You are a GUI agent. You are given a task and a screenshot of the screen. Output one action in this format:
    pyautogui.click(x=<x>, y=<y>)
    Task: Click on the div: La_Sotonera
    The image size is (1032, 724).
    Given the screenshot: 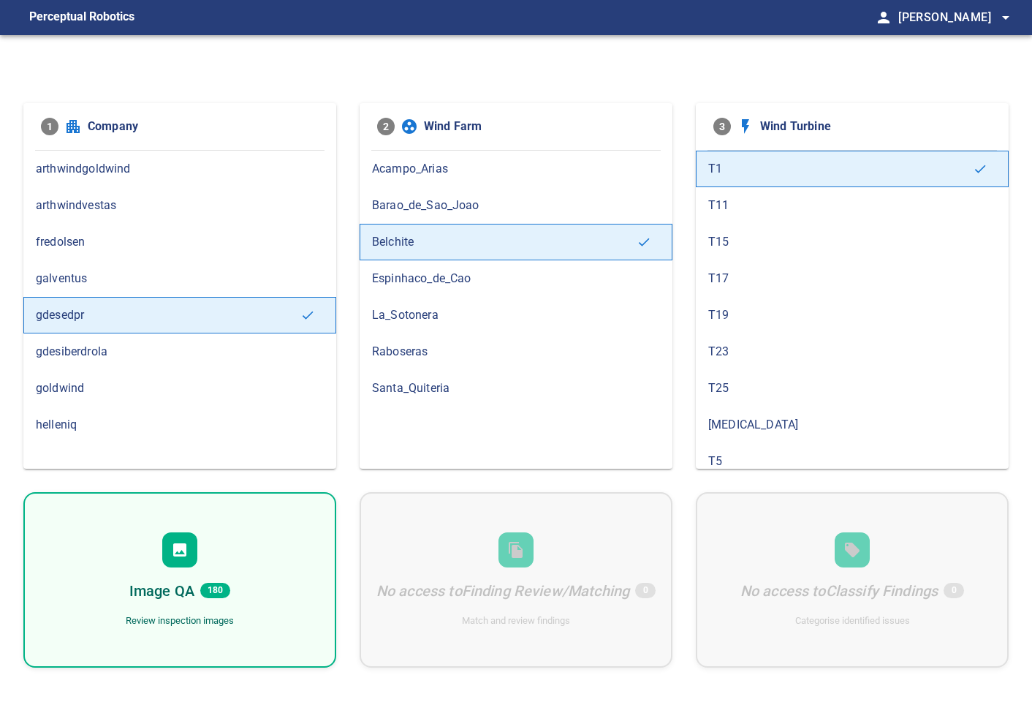 What is the action you would take?
    pyautogui.click(x=516, y=315)
    